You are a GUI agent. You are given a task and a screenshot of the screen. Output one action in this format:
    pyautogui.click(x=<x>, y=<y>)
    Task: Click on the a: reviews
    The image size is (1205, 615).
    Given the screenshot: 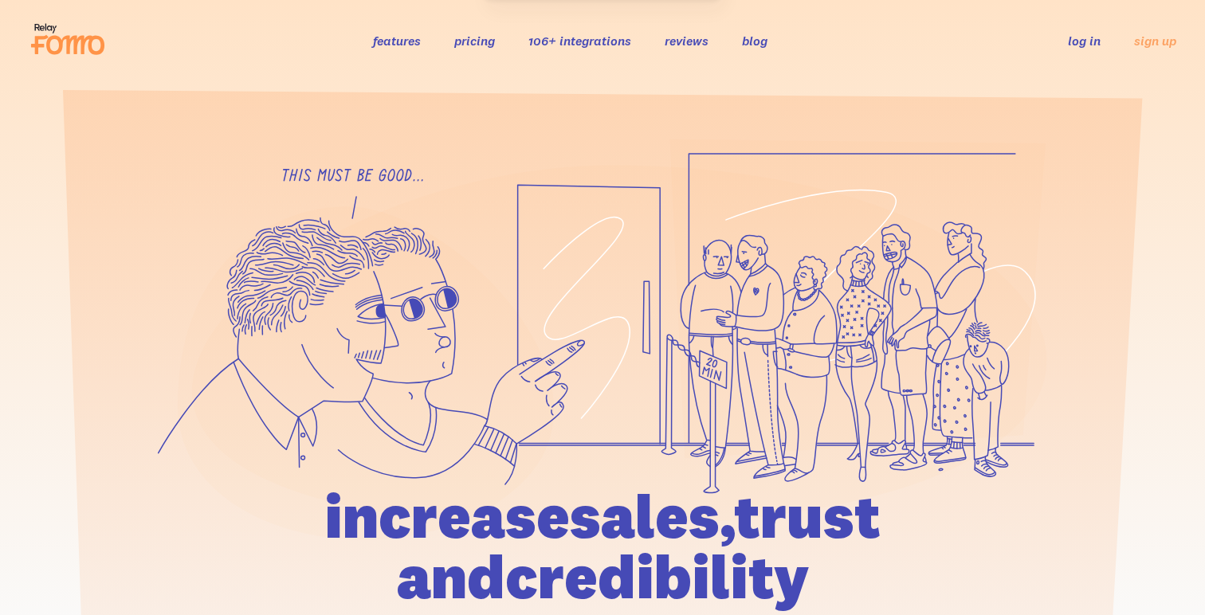 What is the action you would take?
    pyautogui.click(x=686, y=41)
    